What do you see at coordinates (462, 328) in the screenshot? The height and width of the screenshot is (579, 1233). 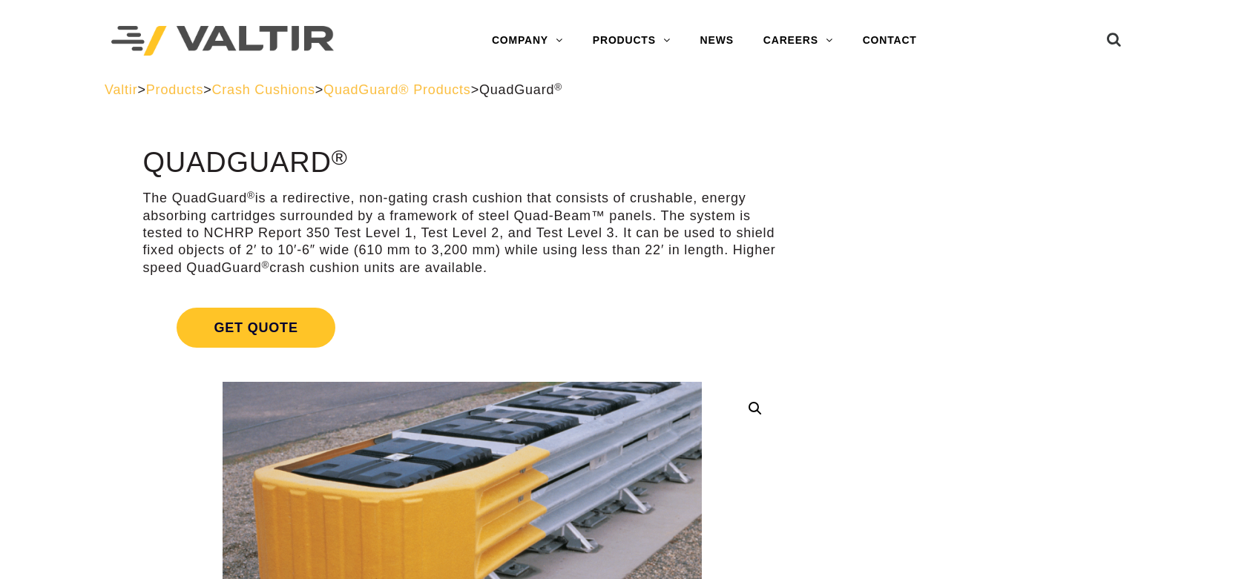 I see `a: Get Quote` at bounding box center [462, 328].